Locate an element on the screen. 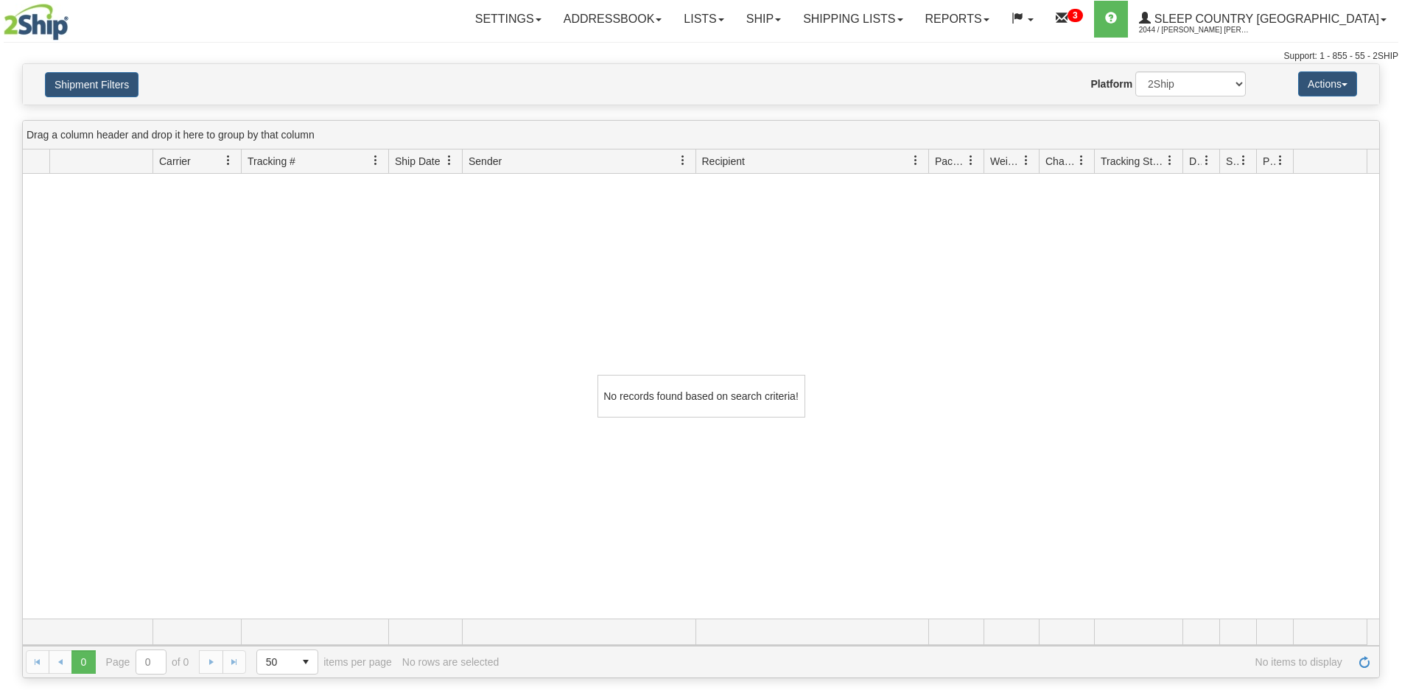 This screenshot has width=1402, height=690. span: Recipient is located at coordinates (723, 161).